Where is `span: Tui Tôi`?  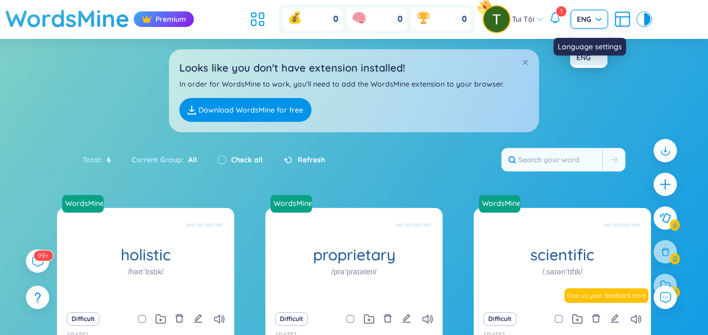
span: Tui Tôi is located at coordinates (523, 19).